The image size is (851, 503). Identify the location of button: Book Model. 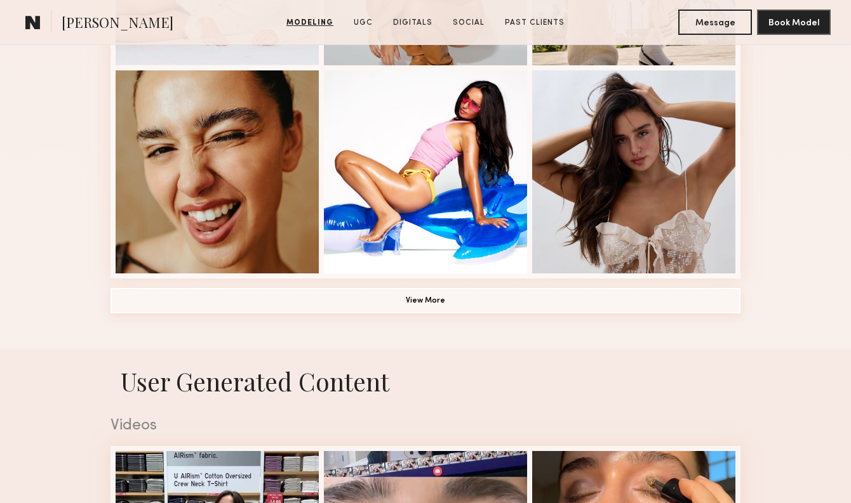
(794, 22).